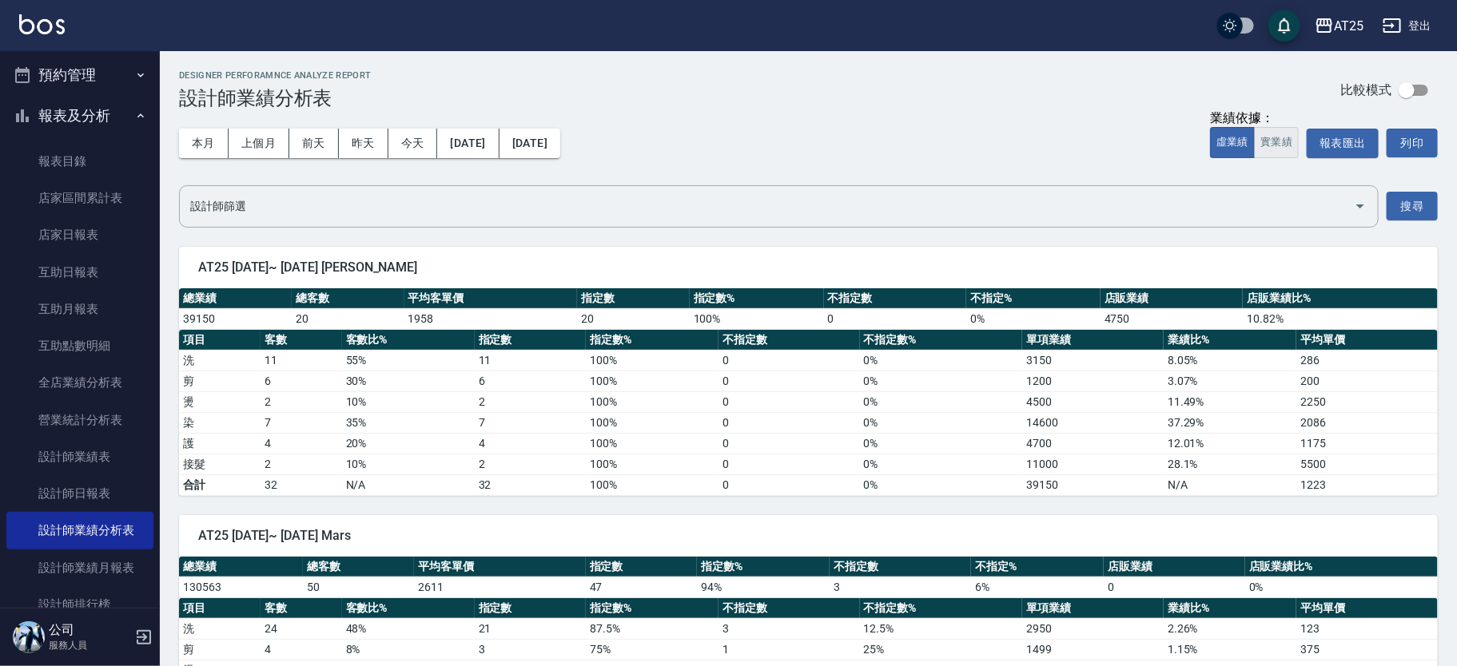 The image size is (1457, 666). I want to click on th: 總客數, so click(358, 567).